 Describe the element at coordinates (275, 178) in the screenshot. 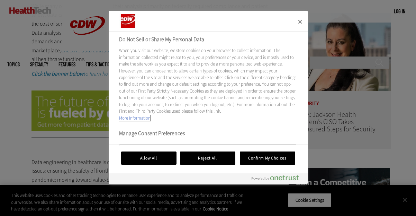

I see `img: Powered by OneTrust Opens in a new Tab` at that location.